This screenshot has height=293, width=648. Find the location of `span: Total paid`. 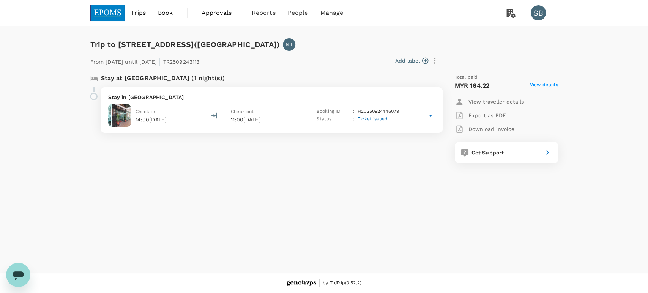

span: Total paid is located at coordinates (466, 77).